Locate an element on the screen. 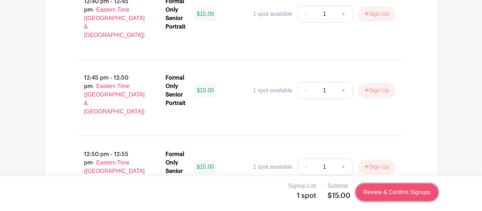 Image resolution: width=482 pixels, height=211 pixels. p: 12:50 pm - 12:55 pm is located at coordinates (110, 171).